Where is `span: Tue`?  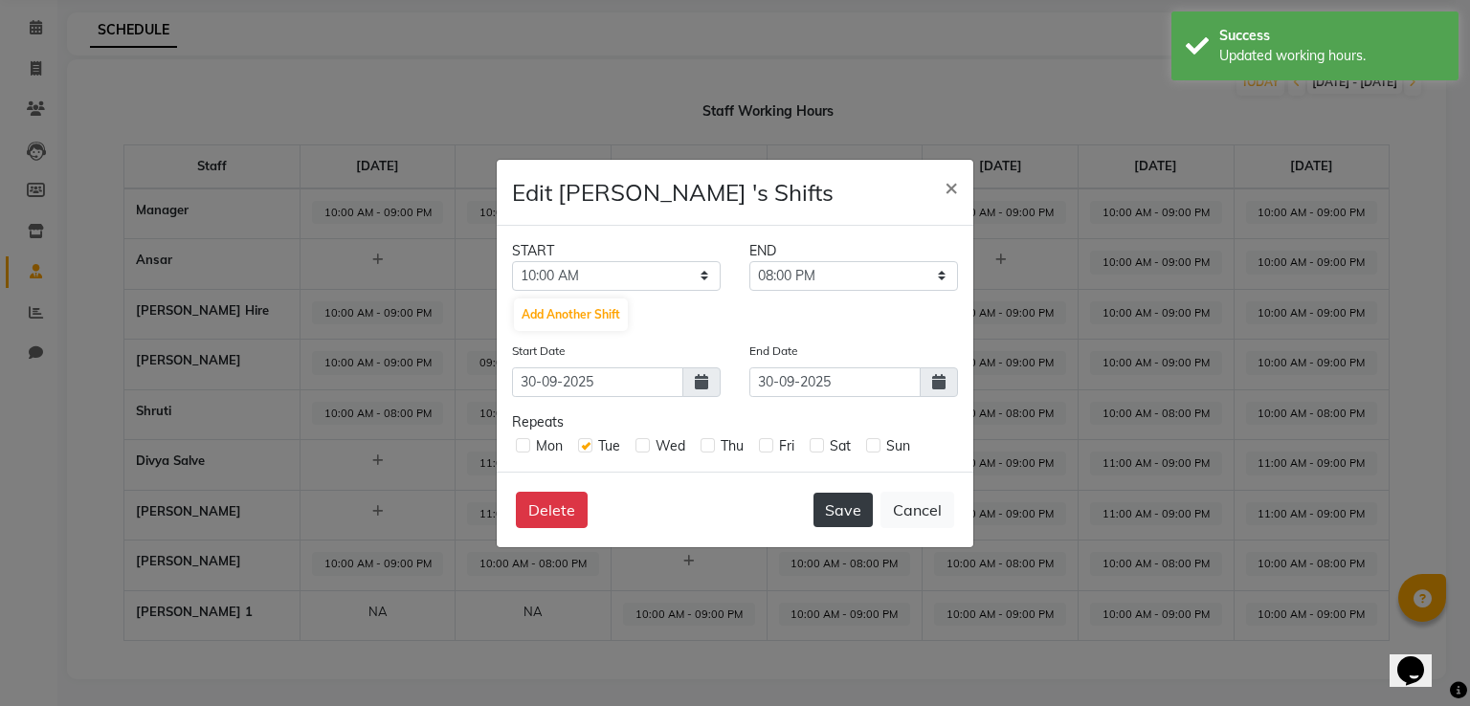 span: Tue is located at coordinates (609, 446).